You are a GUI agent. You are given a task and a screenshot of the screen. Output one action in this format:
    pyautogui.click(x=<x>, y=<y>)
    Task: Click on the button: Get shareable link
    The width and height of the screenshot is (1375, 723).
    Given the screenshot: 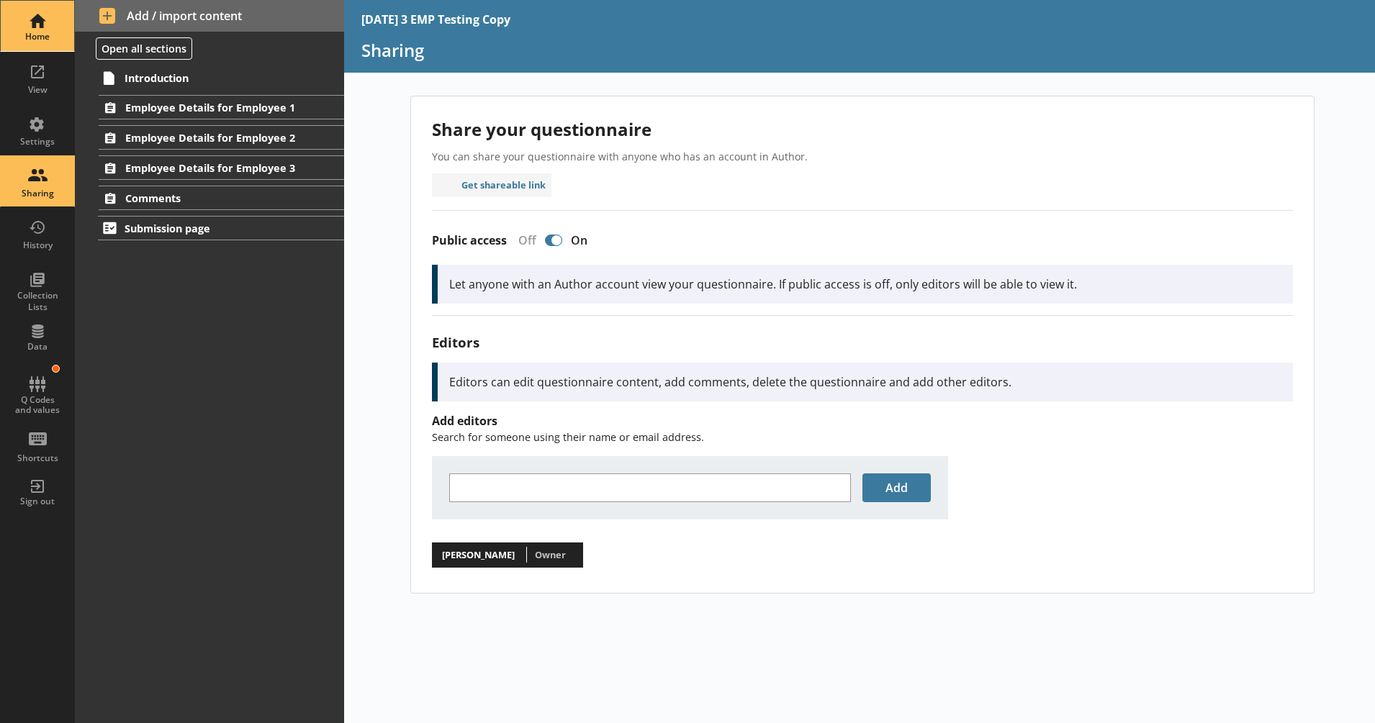 What is the action you would take?
    pyautogui.click(x=492, y=185)
    